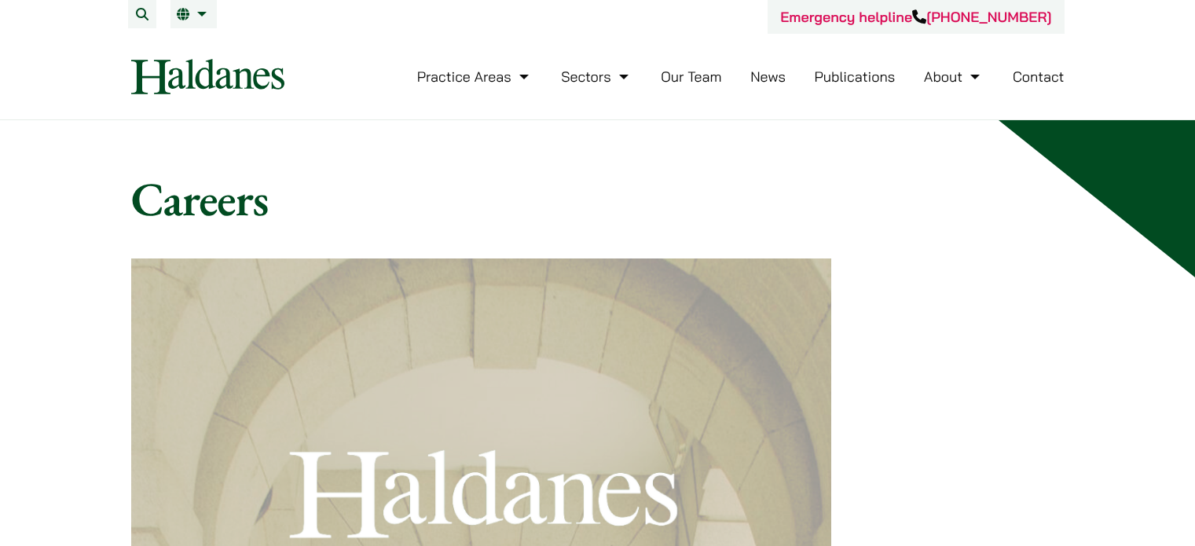  What do you see at coordinates (855, 76) in the screenshot?
I see `a: Publications` at bounding box center [855, 76].